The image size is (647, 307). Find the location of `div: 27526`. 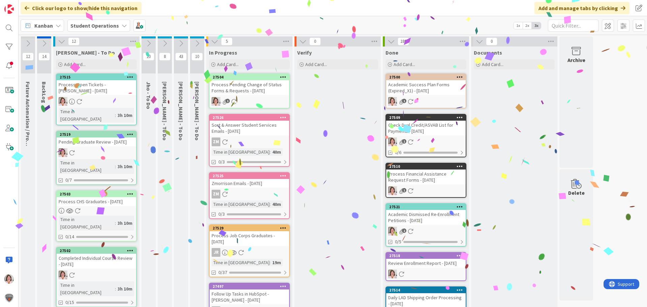

div: 27526 is located at coordinates (249, 118).